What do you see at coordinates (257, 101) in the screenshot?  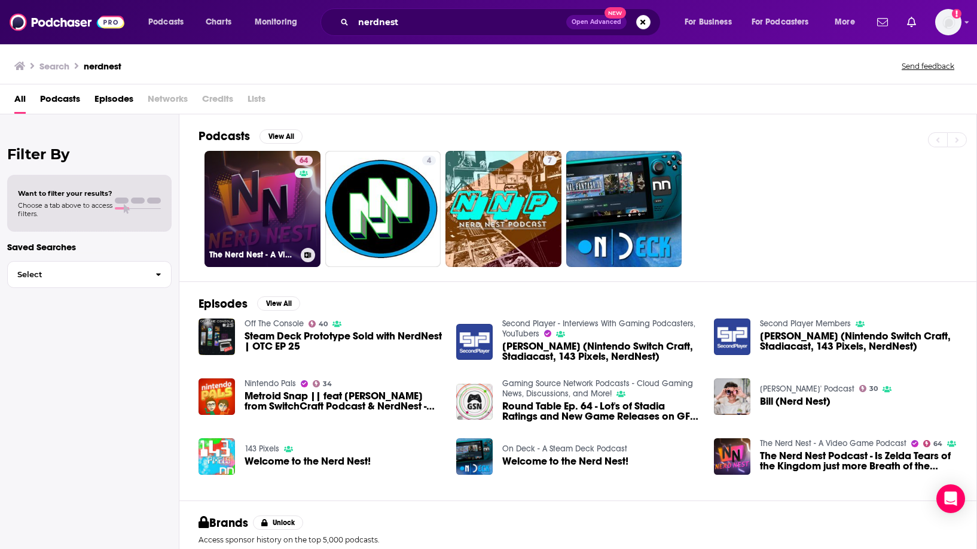 I see `span: Lists` at bounding box center [257, 101].